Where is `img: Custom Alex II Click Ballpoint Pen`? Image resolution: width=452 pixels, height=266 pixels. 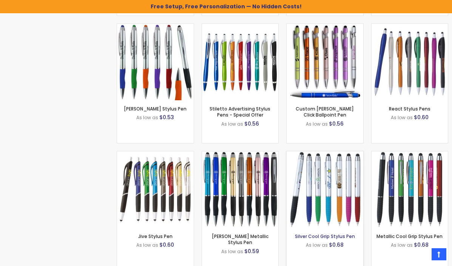
img: Custom Alex II Click Ballpoint Pen is located at coordinates (325, 62).